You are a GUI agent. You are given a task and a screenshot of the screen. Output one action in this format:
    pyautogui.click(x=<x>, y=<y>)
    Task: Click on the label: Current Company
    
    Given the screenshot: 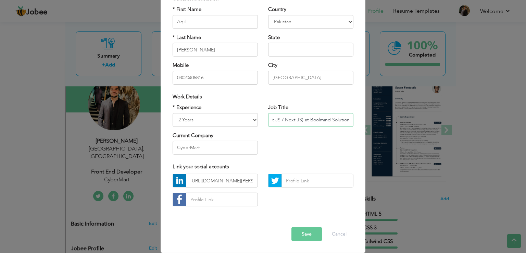 What is the action you would take?
    pyautogui.click(x=193, y=135)
    